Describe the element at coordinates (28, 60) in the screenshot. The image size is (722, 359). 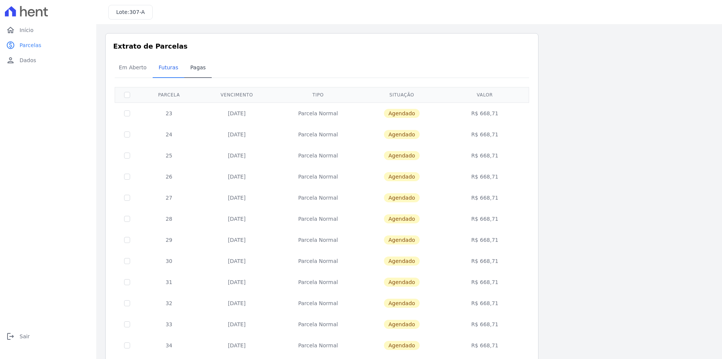
I see `span: Dados` at that location.